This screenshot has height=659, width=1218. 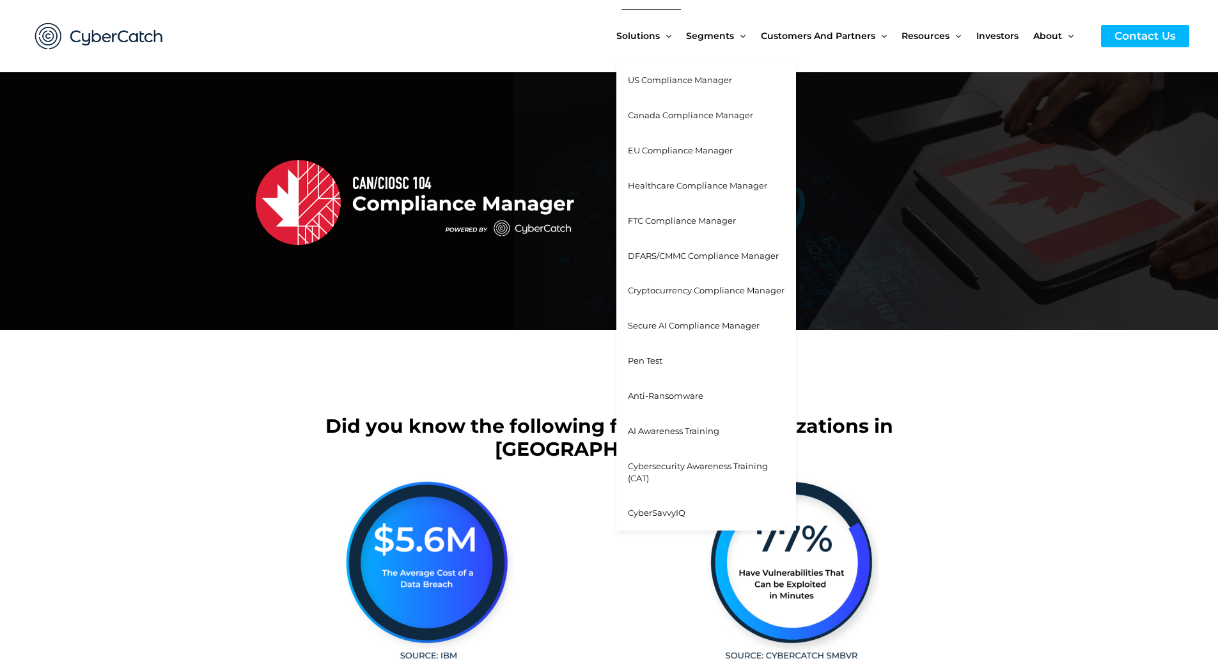 I want to click on img: CyberCatch, so click(x=99, y=36).